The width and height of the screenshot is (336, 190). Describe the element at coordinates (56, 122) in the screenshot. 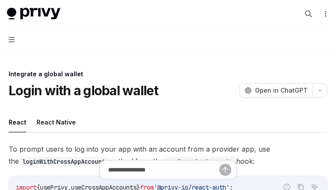

I see `button: React Native` at that location.